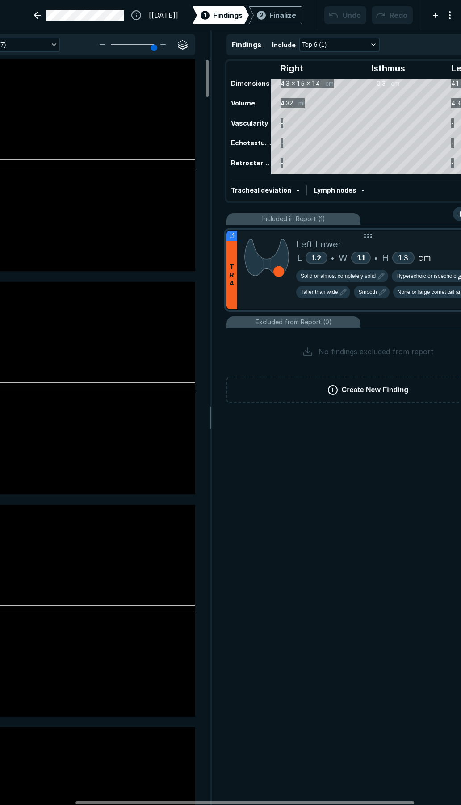  What do you see at coordinates (284, 45) in the screenshot?
I see `span: Include` at bounding box center [284, 45].